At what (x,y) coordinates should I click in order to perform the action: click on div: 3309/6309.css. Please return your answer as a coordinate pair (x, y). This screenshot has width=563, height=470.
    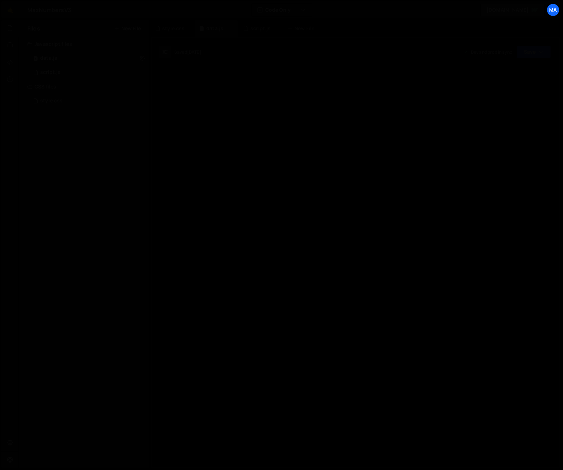
    Looking at the image, I should click on (88, 101).